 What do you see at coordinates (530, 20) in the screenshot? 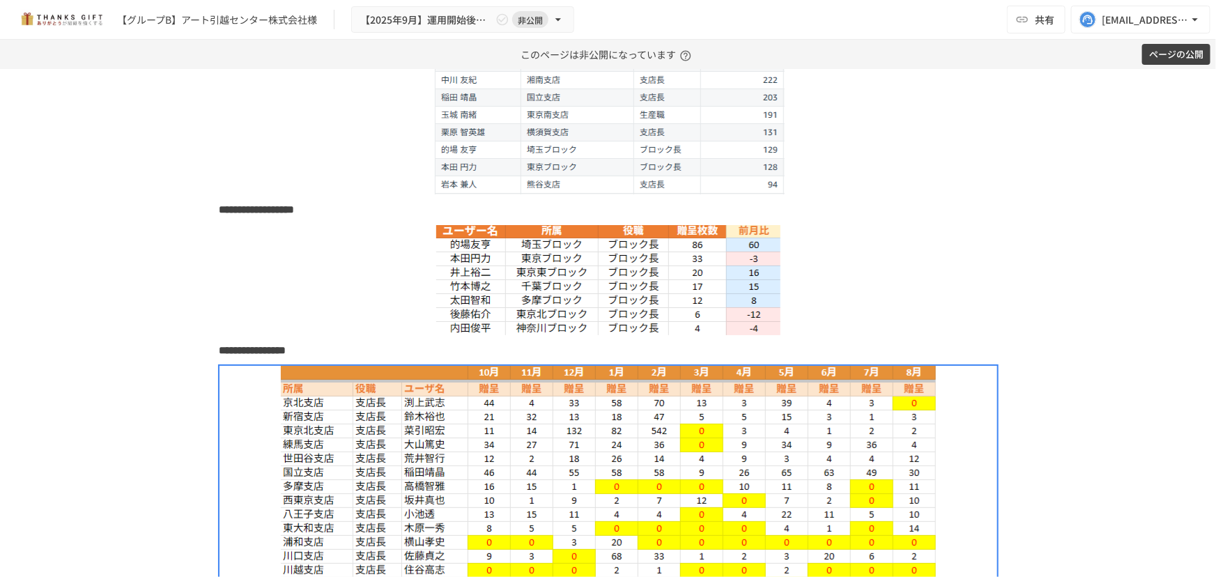
I see `span: 非公開` at bounding box center [530, 20].